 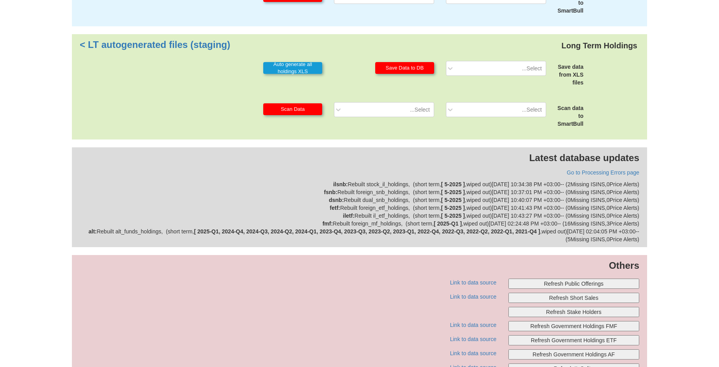 I want to click on a: Go to Processing Errors page, so click(x=603, y=172).